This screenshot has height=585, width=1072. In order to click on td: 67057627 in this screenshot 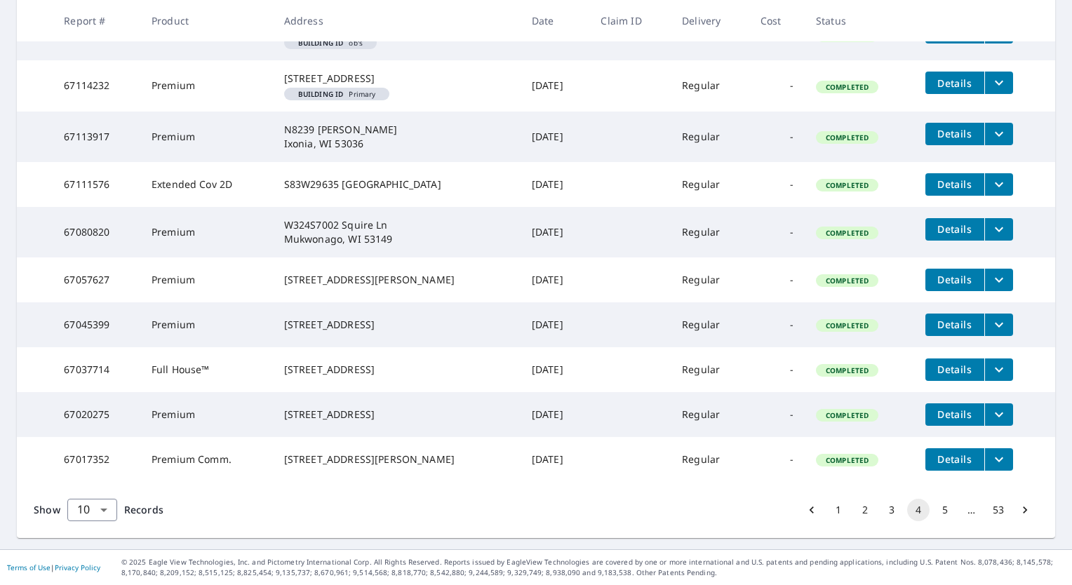, I will do `click(96, 280)`.